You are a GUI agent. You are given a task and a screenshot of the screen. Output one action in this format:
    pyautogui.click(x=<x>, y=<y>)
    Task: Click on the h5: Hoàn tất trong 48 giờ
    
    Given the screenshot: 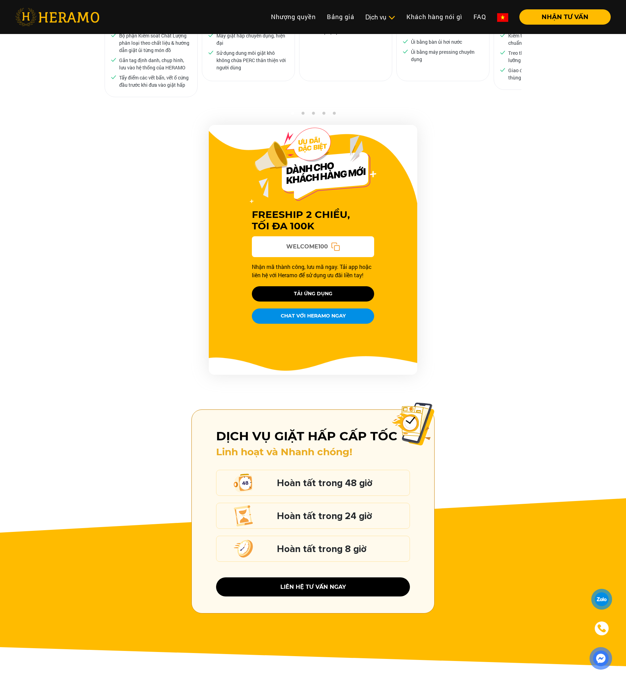 What is the action you would take?
    pyautogui.click(x=341, y=483)
    